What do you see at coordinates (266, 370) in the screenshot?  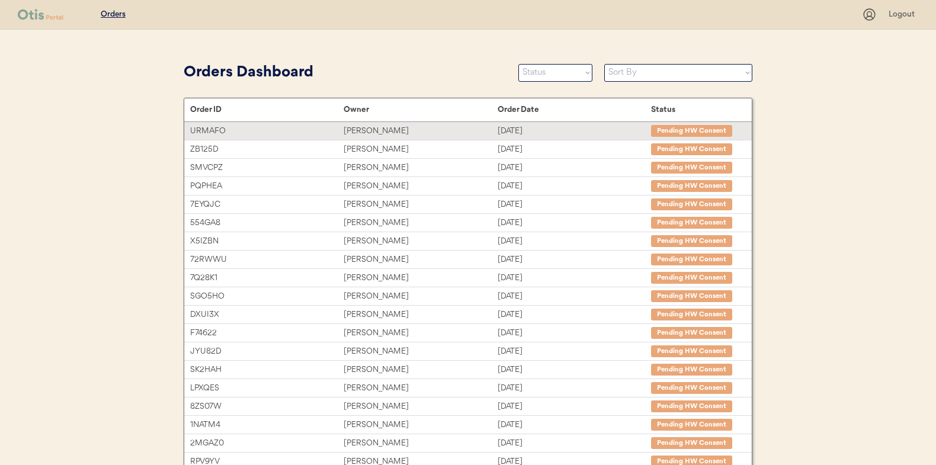 I see `div: SK2HAH` at bounding box center [266, 370].